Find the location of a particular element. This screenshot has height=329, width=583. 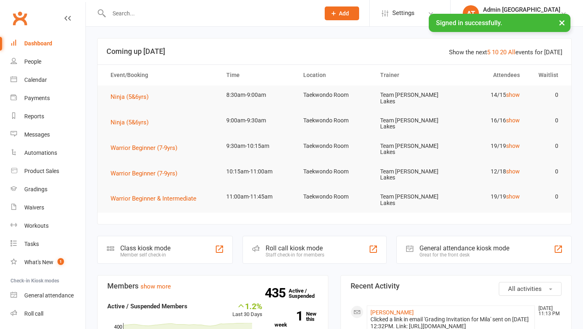

button: Add is located at coordinates (342, 13).